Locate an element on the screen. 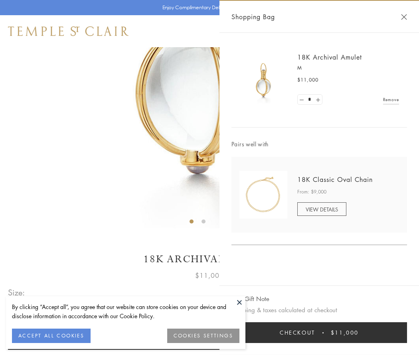 The width and height of the screenshot is (419, 355). span: VIEW DETAILS is located at coordinates (322, 209).